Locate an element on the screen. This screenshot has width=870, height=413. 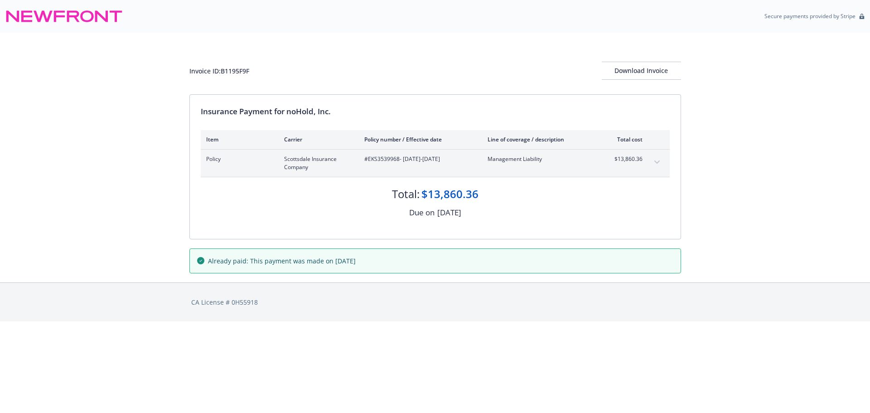
p: Secure payments provided by Stripe is located at coordinates (810, 16).